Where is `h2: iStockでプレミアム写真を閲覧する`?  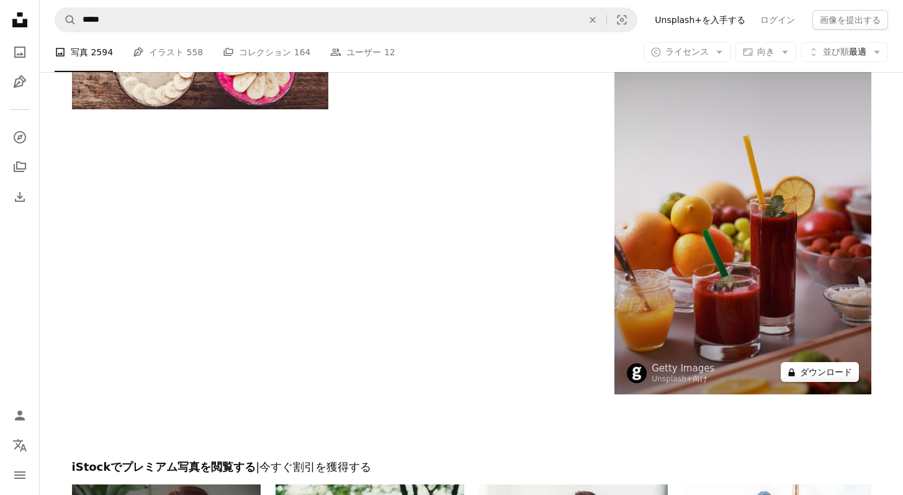 h2: iStockでプレミアム写真を閲覧する is located at coordinates (472, 467).